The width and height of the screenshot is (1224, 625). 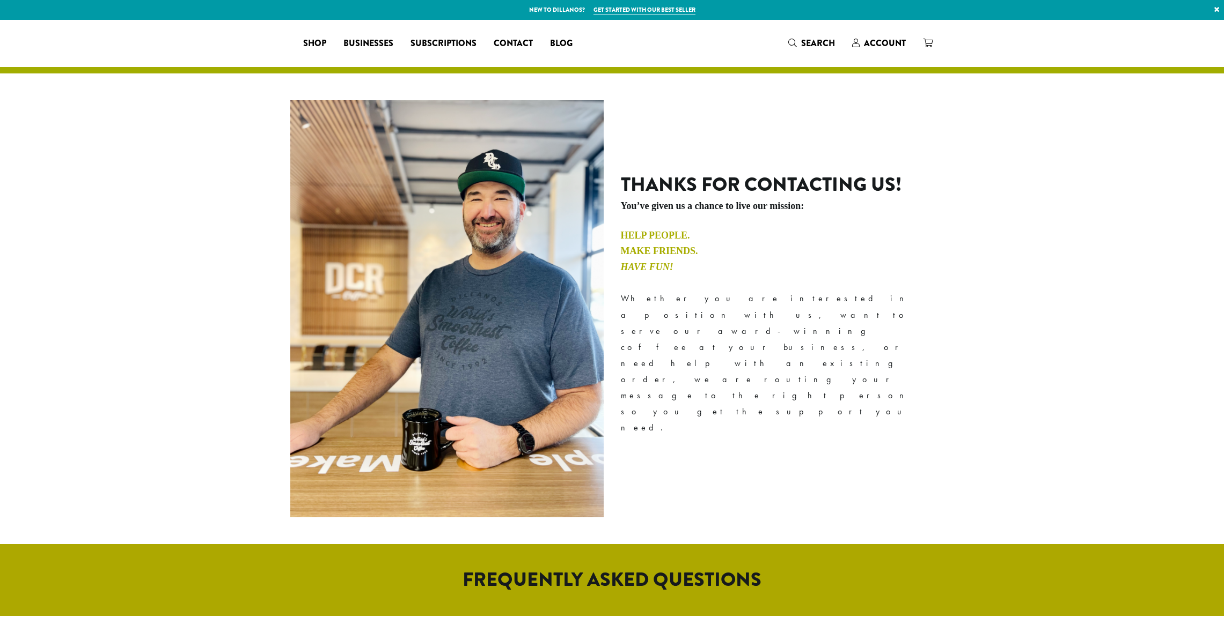 What do you see at coordinates (314, 43) in the screenshot?
I see `span: Shop` at bounding box center [314, 43].